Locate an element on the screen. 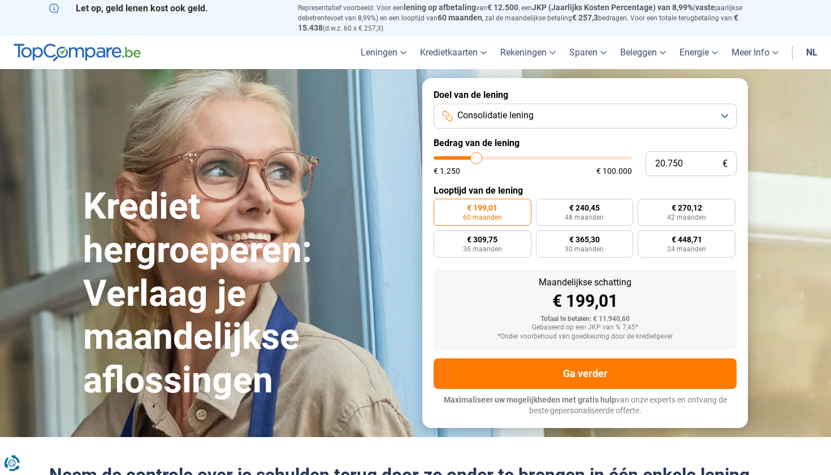 This screenshot has width=831, height=475. span: 24 maanden is located at coordinates (687, 249).